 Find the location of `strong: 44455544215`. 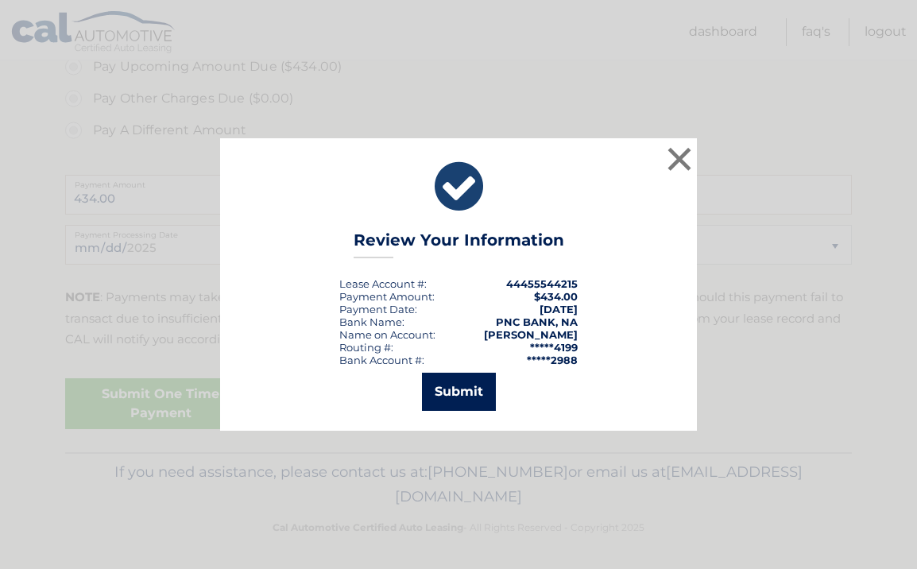

strong: 44455544215 is located at coordinates (542, 284).